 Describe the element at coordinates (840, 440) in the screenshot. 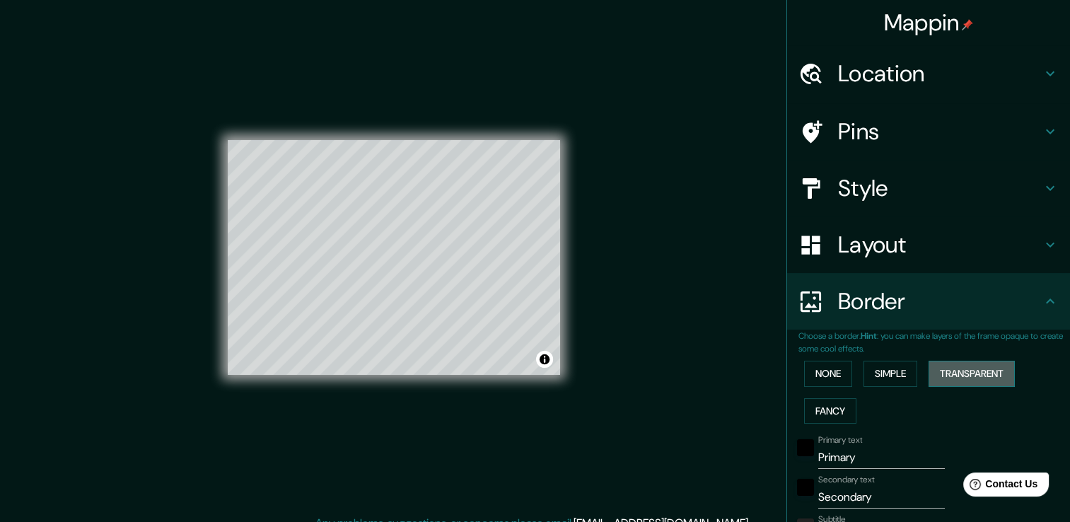

I see `label: Primary text` at that location.